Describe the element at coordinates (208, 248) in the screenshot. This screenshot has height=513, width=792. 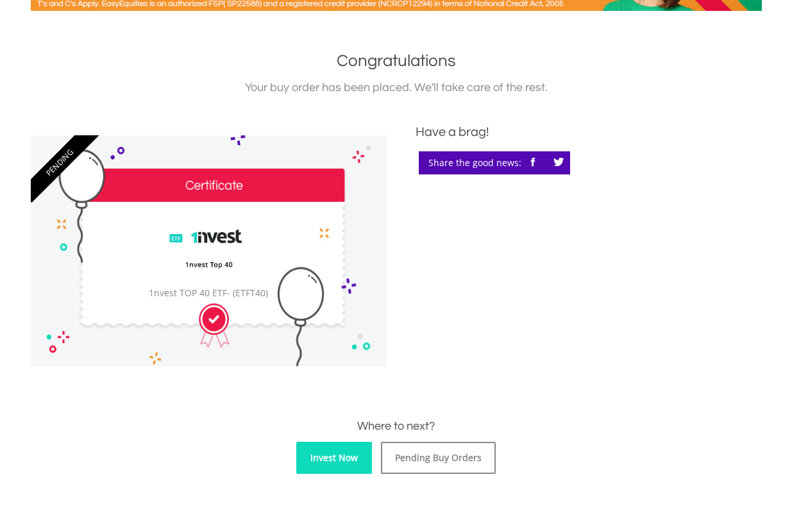
I see `img: EQU.ZA.ETFT40.png` at that location.